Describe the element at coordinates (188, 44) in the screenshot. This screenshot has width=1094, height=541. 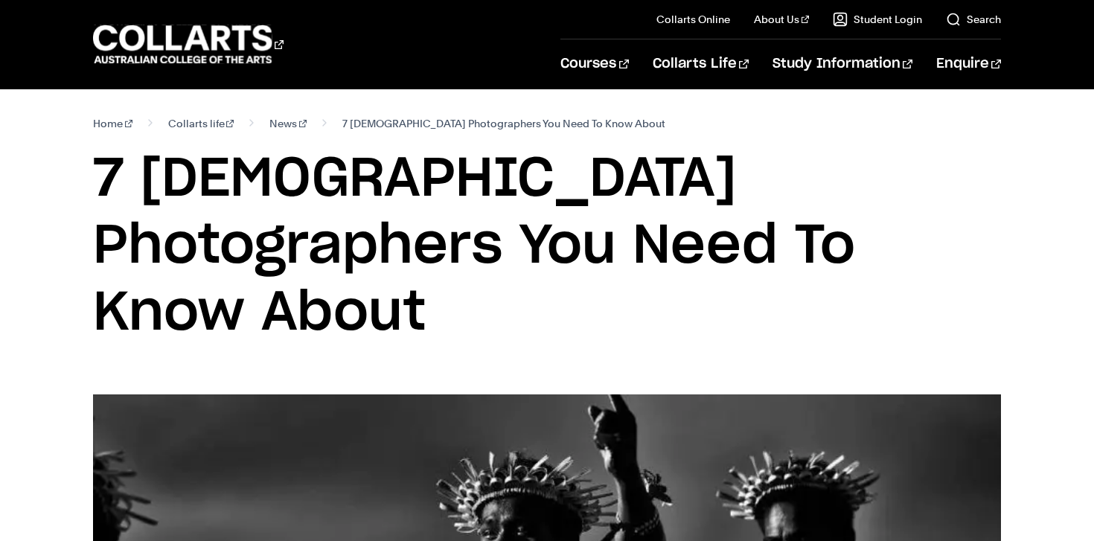
I see `div: Go to homepage` at that location.